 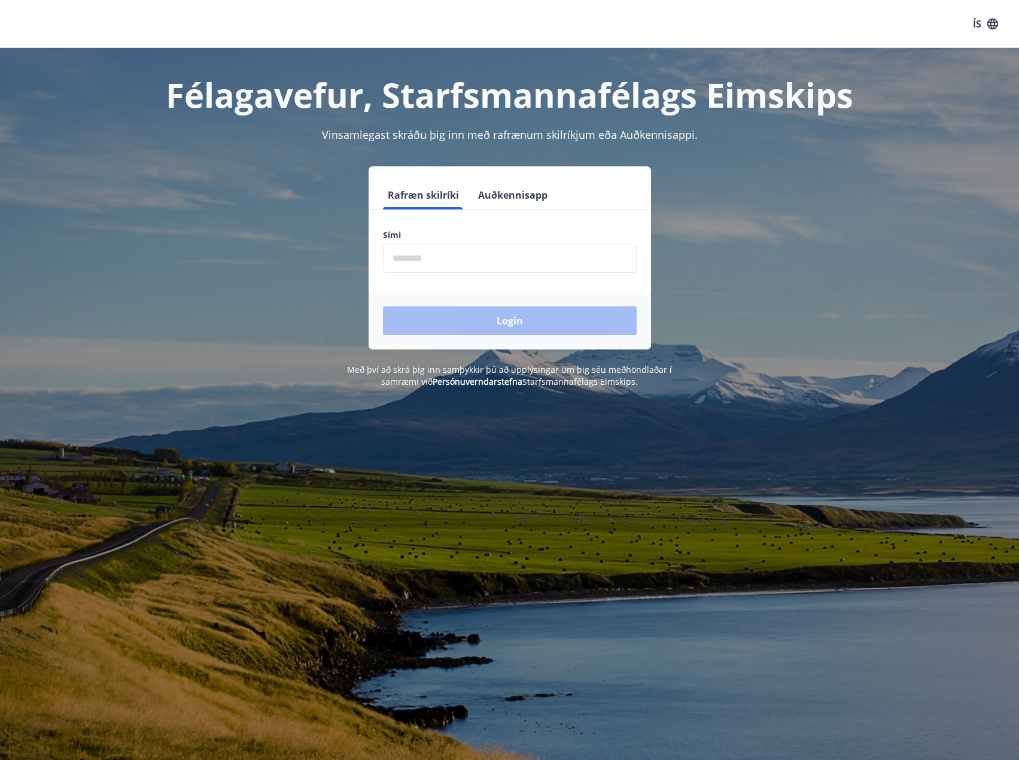 I want to click on label: Sími, so click(x=510, y=235).